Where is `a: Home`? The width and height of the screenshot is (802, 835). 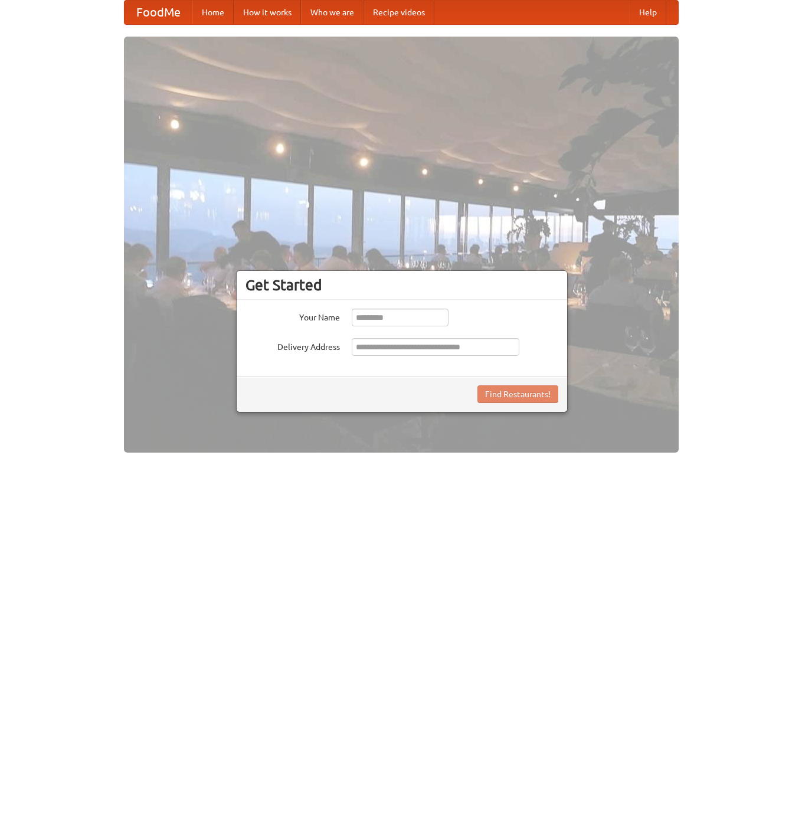
a: Home is located at coordinates (213, 12).